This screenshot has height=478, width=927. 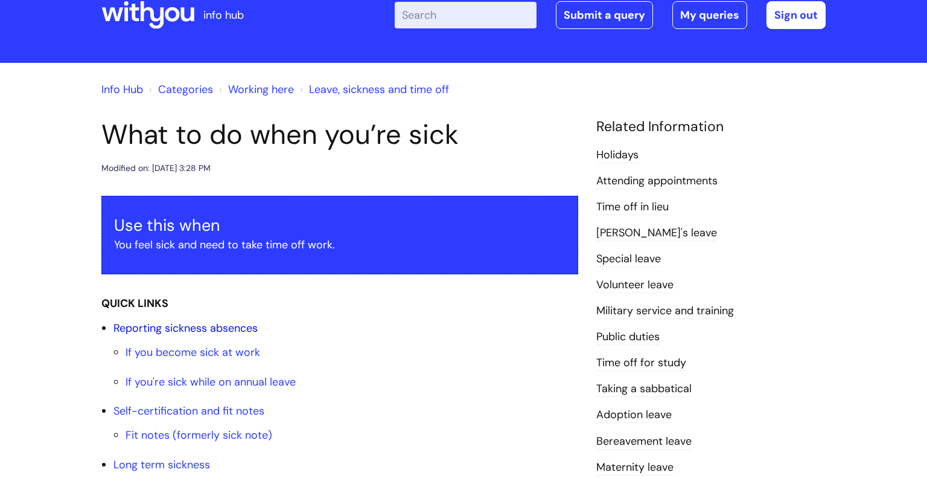 I want to click on strong: QUICK LINKS, so click(x=135, y=303).